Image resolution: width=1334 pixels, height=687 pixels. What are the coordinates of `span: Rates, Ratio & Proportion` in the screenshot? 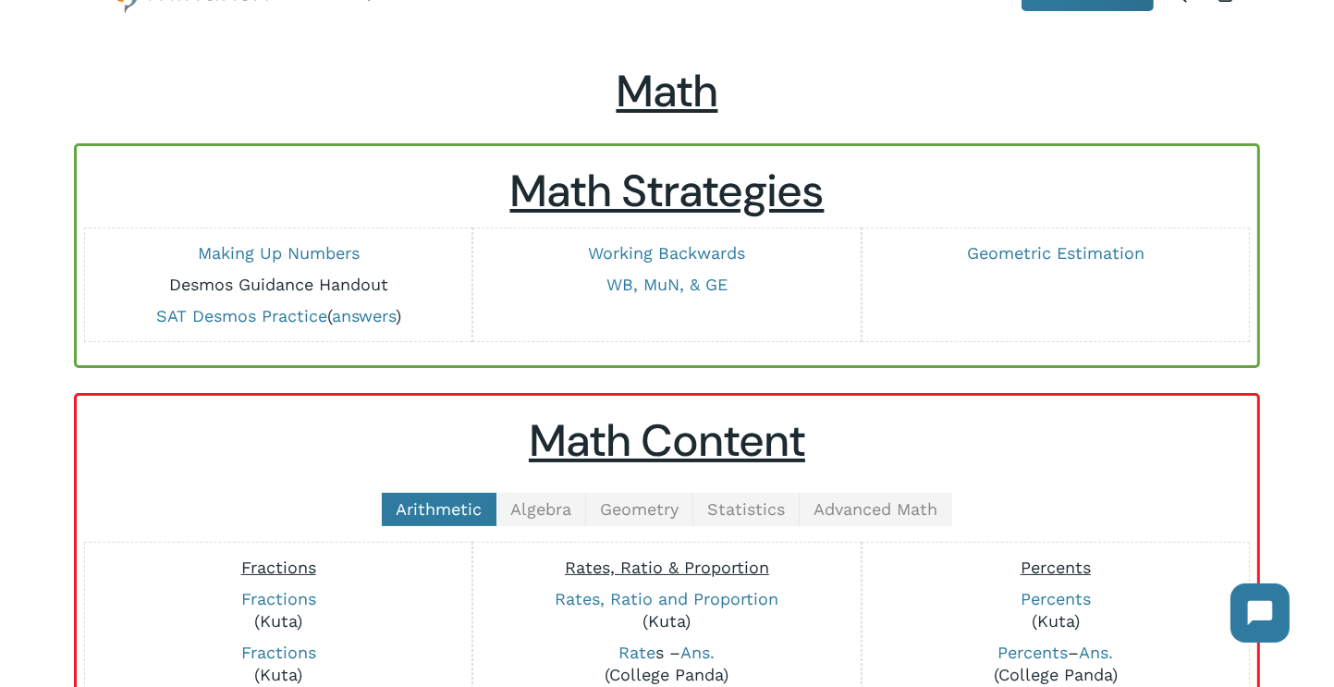 It's located at (666, 566).